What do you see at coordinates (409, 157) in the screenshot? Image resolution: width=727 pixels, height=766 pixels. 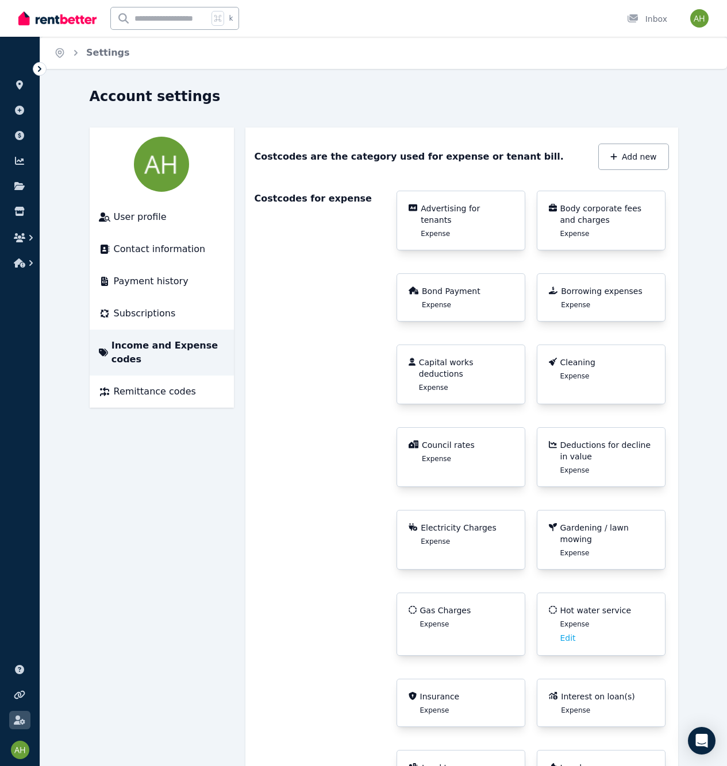 I see `h3: Costcodes are the category used for expense or tenant bill.` at bounding box center [409, 157].